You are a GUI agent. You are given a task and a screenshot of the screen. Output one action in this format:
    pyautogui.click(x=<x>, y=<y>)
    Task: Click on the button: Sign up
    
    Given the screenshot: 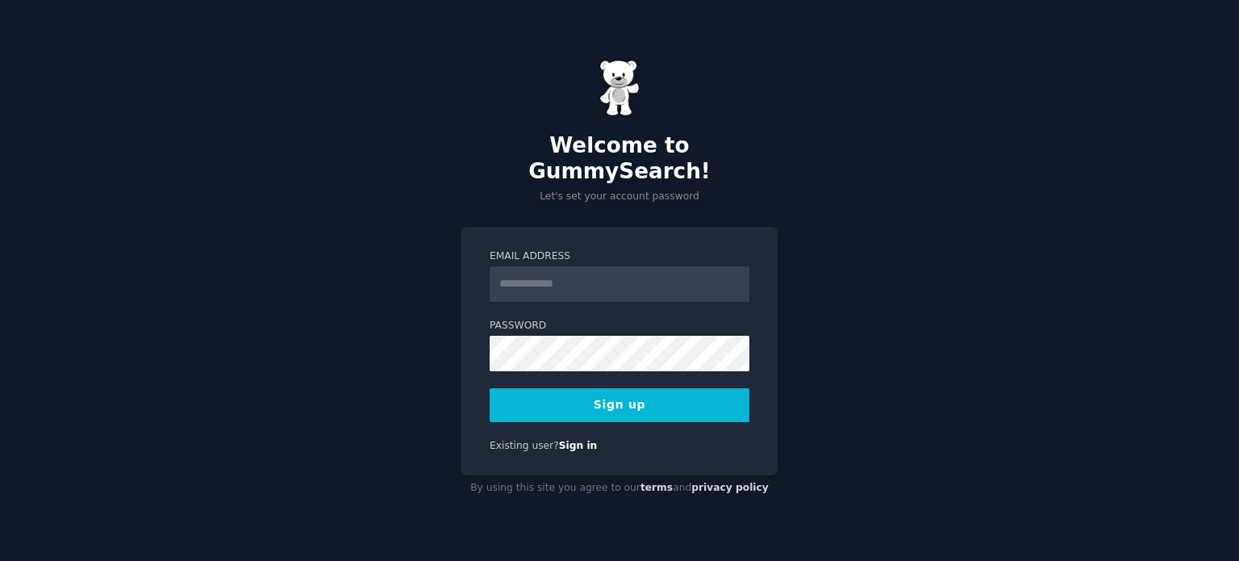 What is the action you would take?
    pyautogui.click(x=620, y=405)
    